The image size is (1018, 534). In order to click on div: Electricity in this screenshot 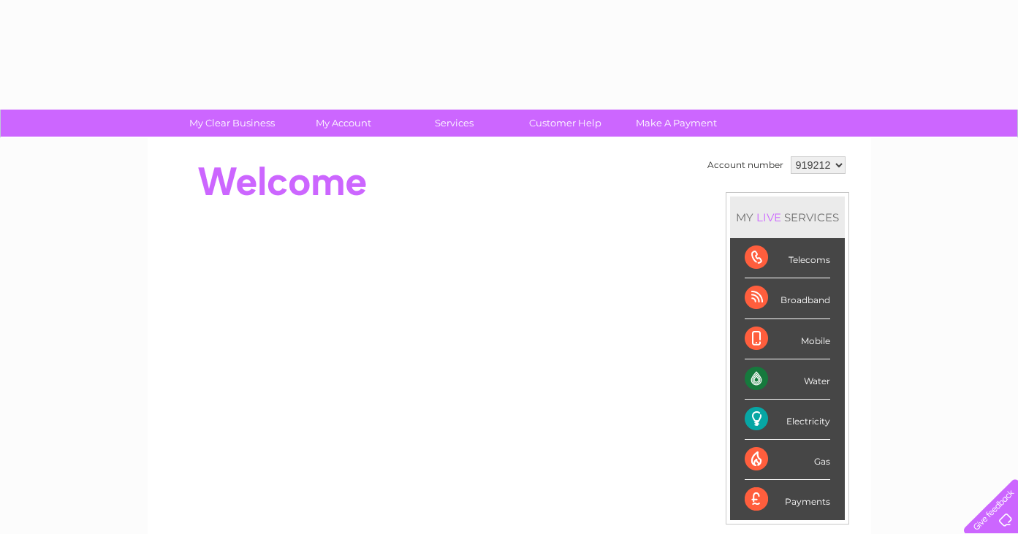, I will do `click(787, 420)`.